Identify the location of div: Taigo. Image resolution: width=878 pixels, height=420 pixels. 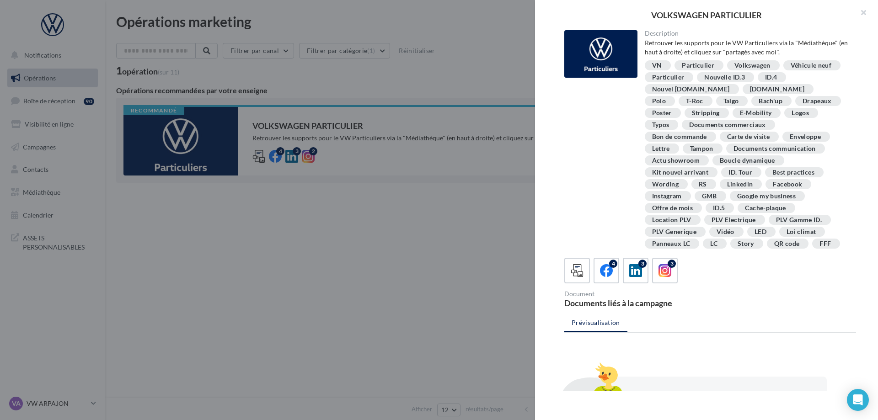
(731, 101).